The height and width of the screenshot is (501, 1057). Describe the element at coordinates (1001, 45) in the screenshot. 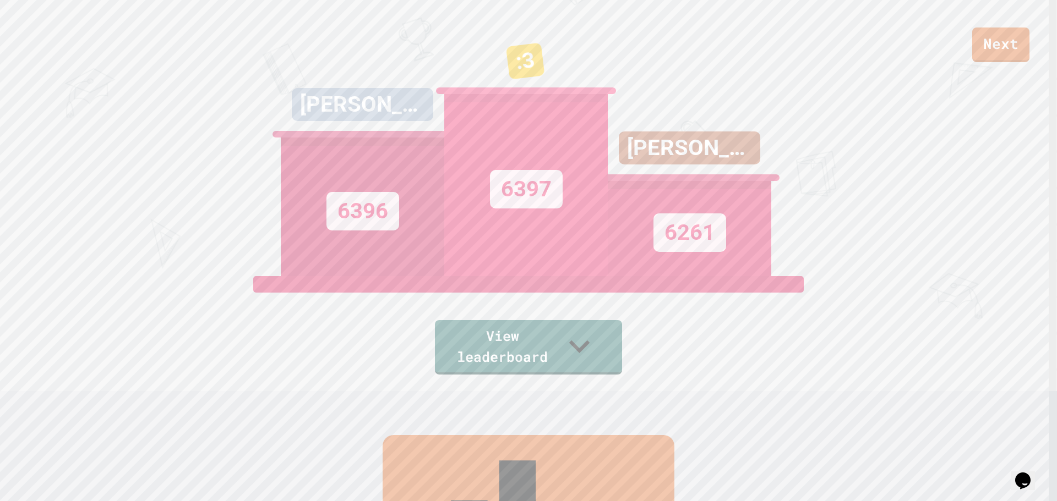

I see `a: Next` at that location.